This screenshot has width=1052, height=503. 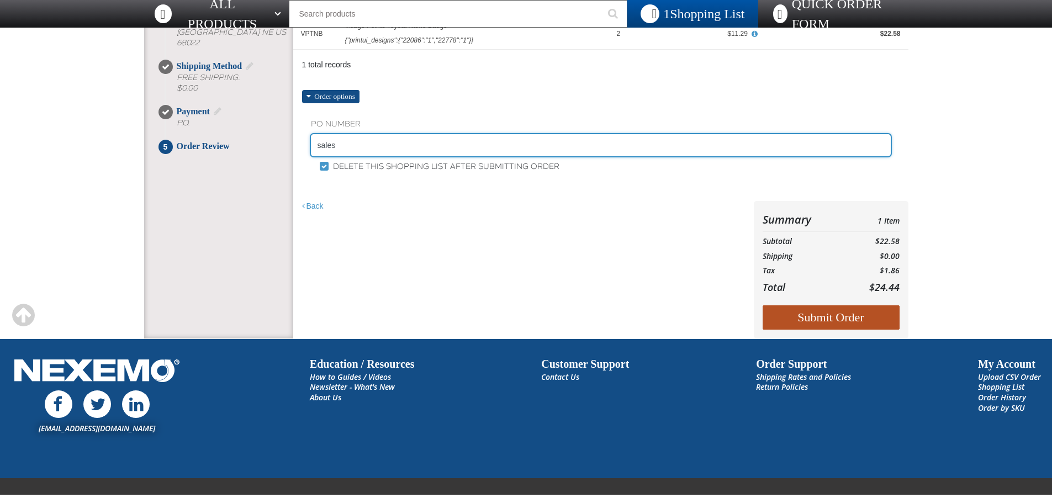 What do you see at coordinates (409, 40) in the screenshot?
I see `div: {"printui_designs":{"22086":"1","22778":"1"}}` at bounding box center [409, 40].